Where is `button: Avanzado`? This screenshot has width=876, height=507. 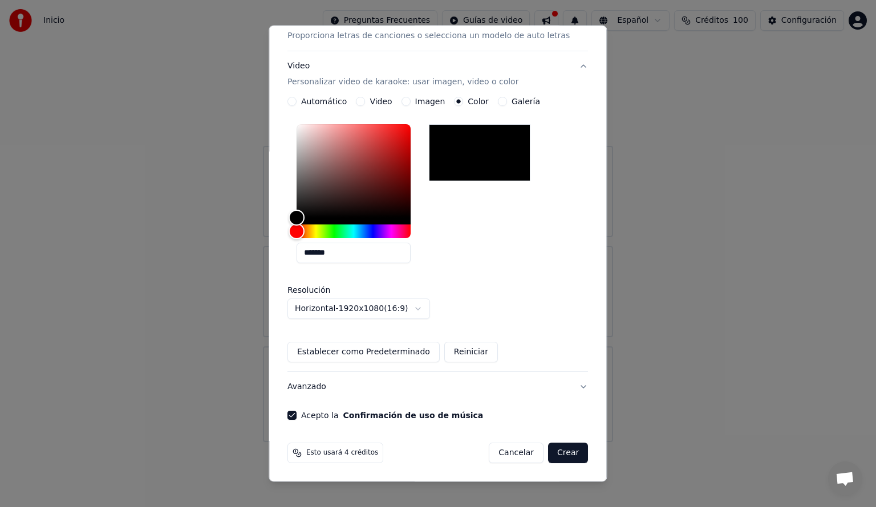 button: Avanzado is located at coordinates (437, 387).